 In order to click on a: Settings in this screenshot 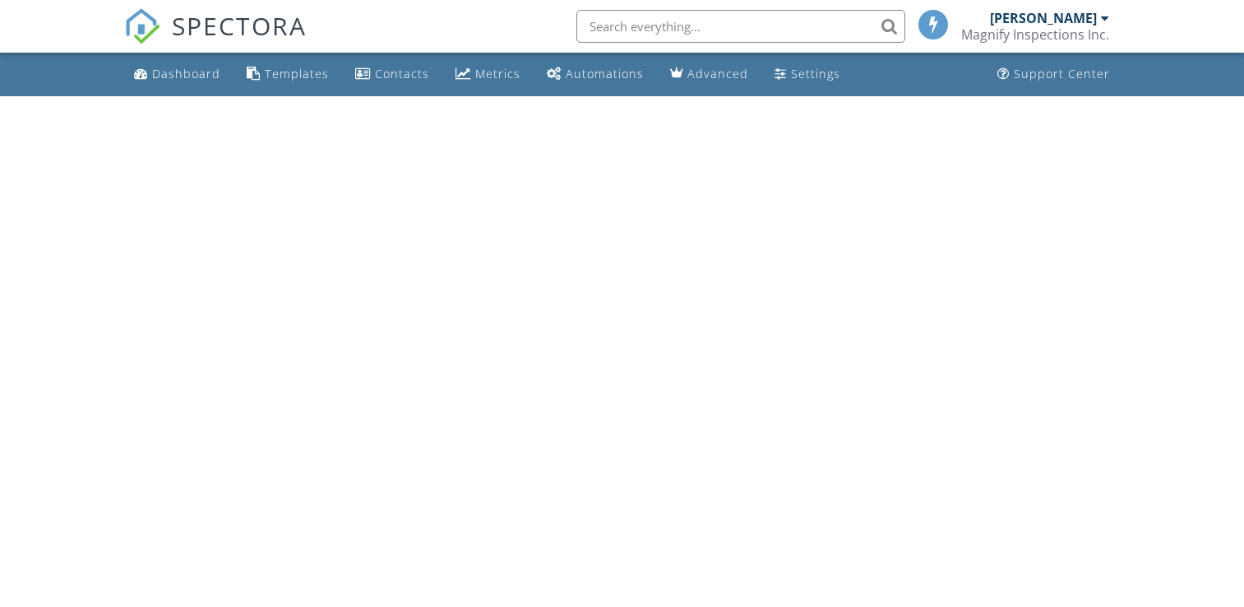, I will do `click(808, 74)`.